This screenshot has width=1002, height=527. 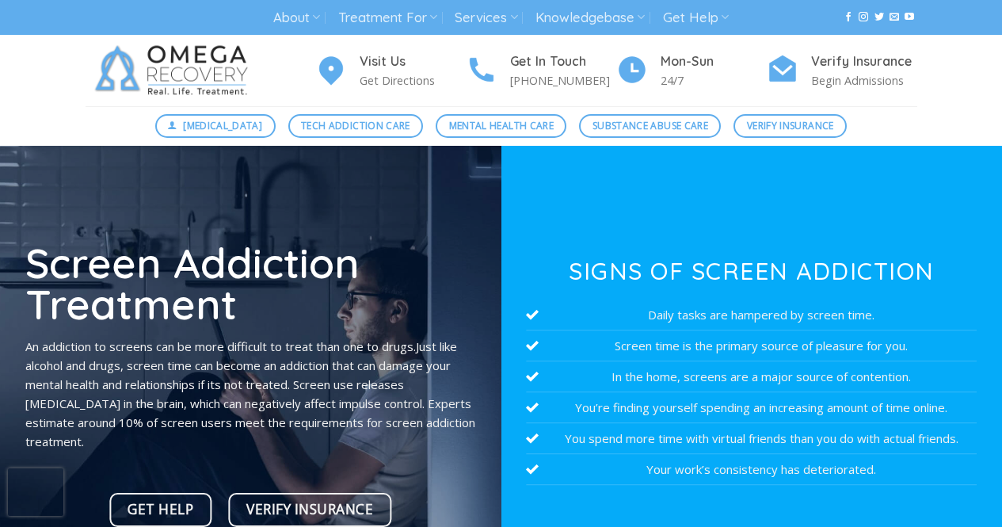 What do you see at coordinates (909, 17) in the screenshot?
I see `a: Follow on YouTube` at bounding box center [909, 17].